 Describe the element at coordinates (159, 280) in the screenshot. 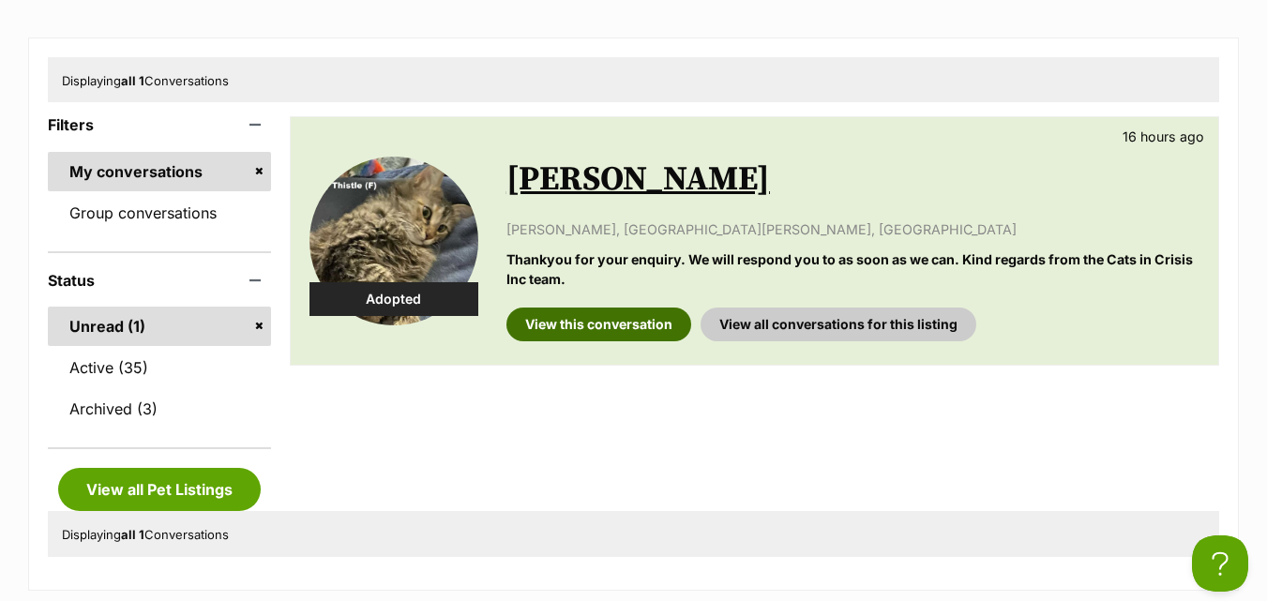

I see `header: Status` at that location.